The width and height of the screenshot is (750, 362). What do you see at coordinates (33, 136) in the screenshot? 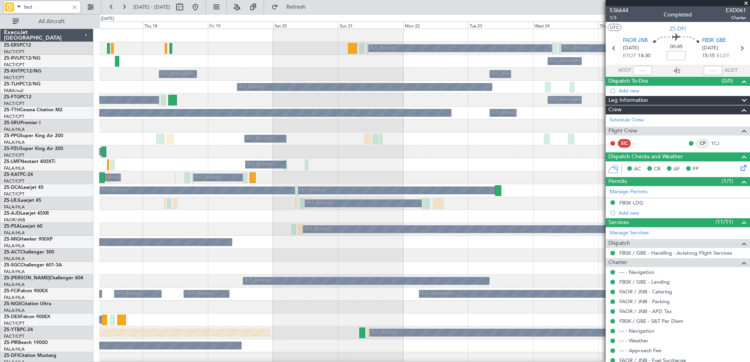
I see `a: ZS-PPGSuper King Air 200` at bounding box center [33, 136].